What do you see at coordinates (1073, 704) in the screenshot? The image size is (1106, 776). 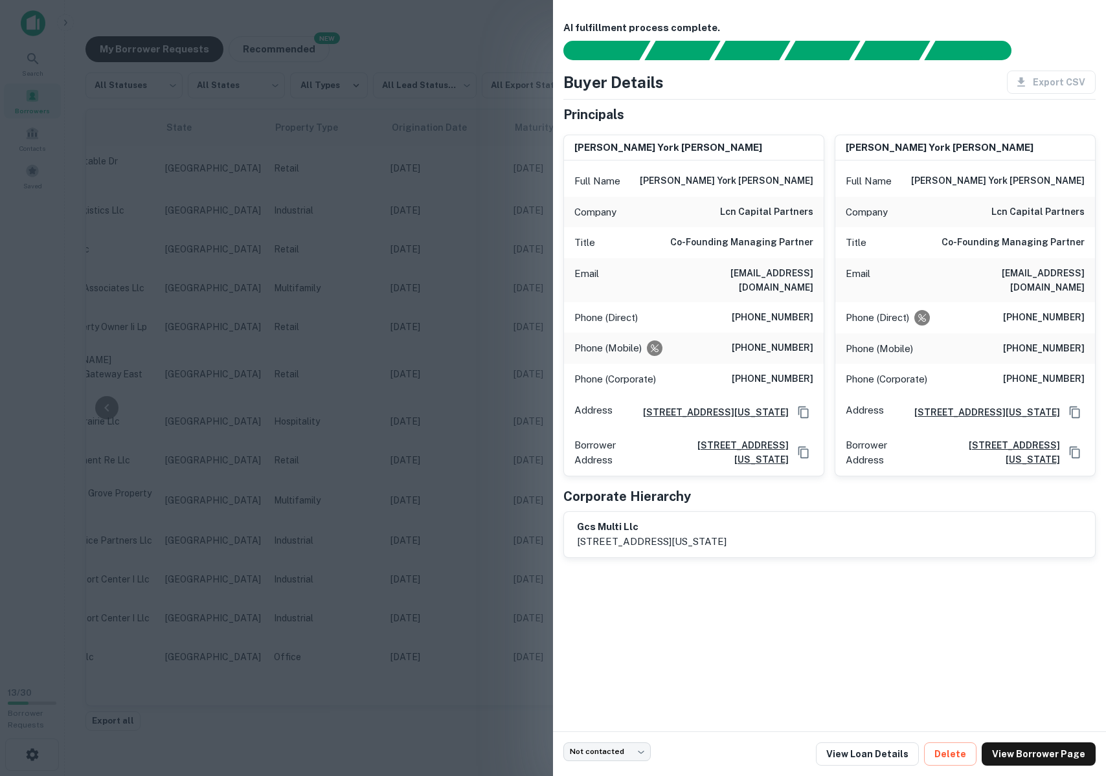 I see `div: Chat Widget` at bounding box center [1073, 704].